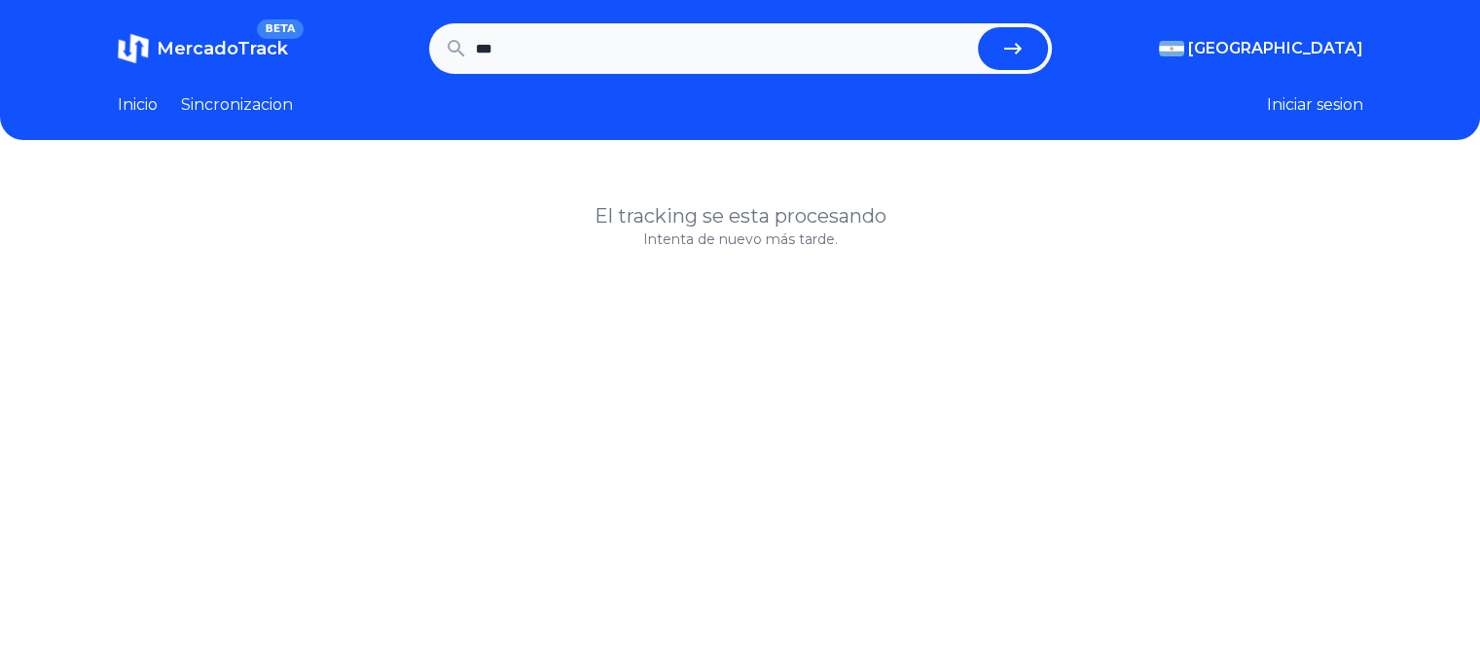 Image resolution: width=1480 pixels, height=669 pixels. I want to click on span: BETA, so click(279, 29).